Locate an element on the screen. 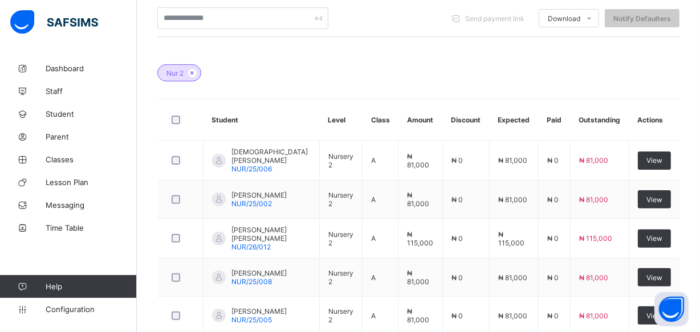 The image size is (700, 332). th: Expected is located at coordinates (513, 120).